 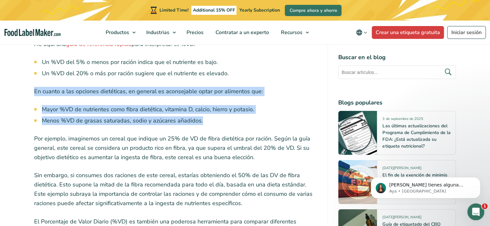 I want to click on span: Limited Time!, so click(x=174, y=10).